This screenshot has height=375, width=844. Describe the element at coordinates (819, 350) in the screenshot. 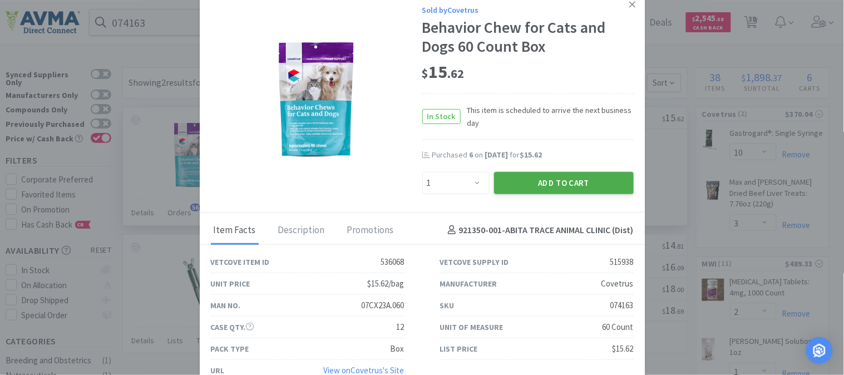

I see `div: Open Intercom Messenger` at that location.